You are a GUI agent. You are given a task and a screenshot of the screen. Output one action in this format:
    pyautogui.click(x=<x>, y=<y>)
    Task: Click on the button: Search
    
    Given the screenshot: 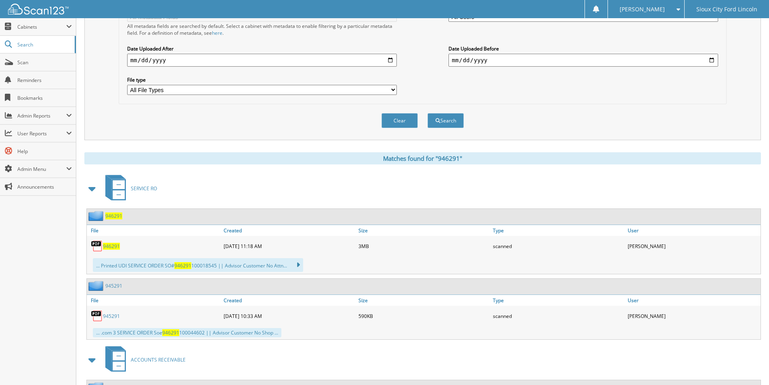 What is the action you would take?
    pyautogui.click(x=446, y=120)
    